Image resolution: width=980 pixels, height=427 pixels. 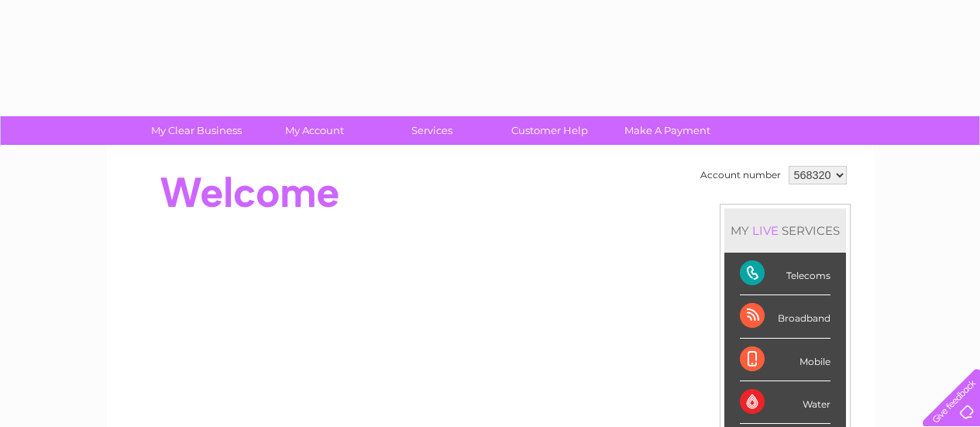 What do you see at coordinates (765, 230) in the screenshot?
I see `div: LIVE` at bounding box center [765, 230].